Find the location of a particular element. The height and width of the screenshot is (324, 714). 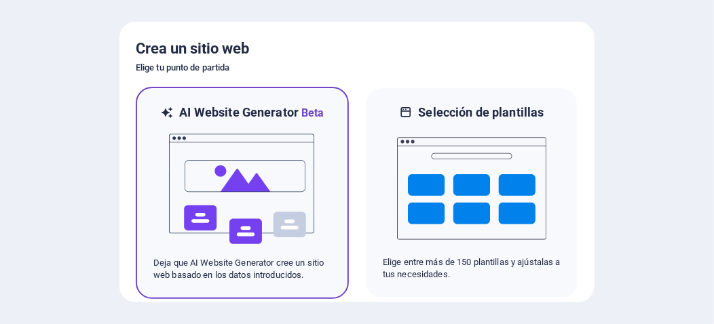

div: AI Website GeneratorBetaaiDeja que AI Website Generator cree un sitio web basado en los datos int... is located at coordinates (242, 193).